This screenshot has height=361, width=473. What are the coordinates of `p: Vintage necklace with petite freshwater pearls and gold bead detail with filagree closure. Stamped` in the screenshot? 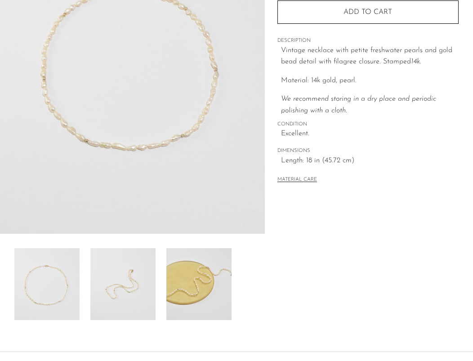 It's located at (370, 56).